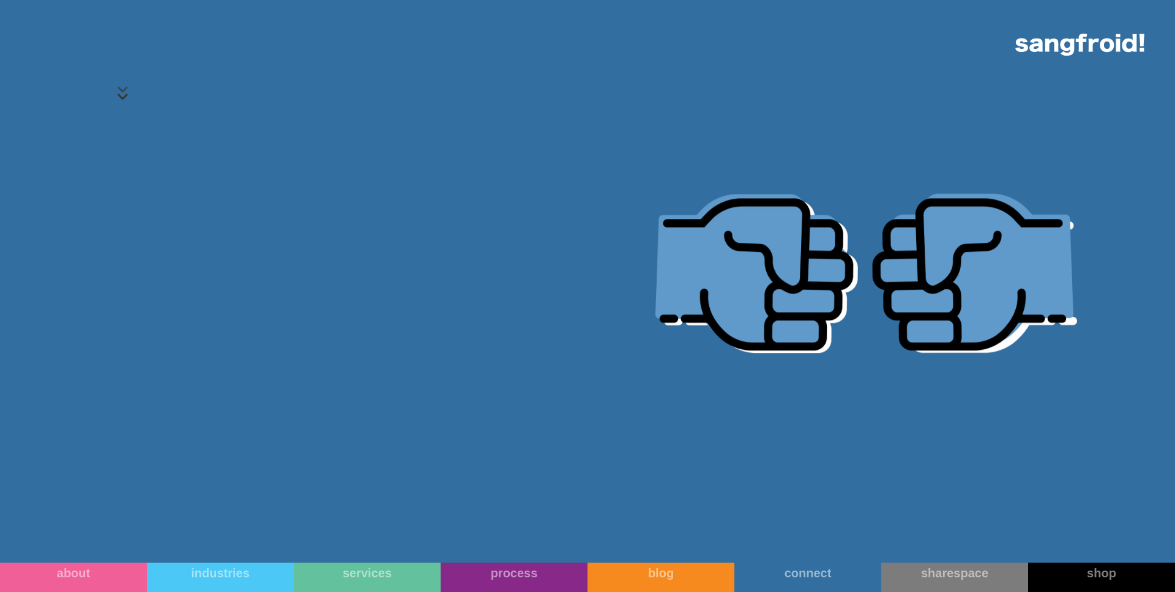  What do you see at coordinates (955, 578) in the screenshot?
I see `a: sharespace` at bounding box center [955, 578].